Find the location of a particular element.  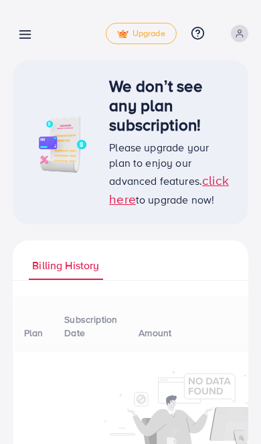

h3: We don’t see any plan subscription! is located at coordinates (171, 105).